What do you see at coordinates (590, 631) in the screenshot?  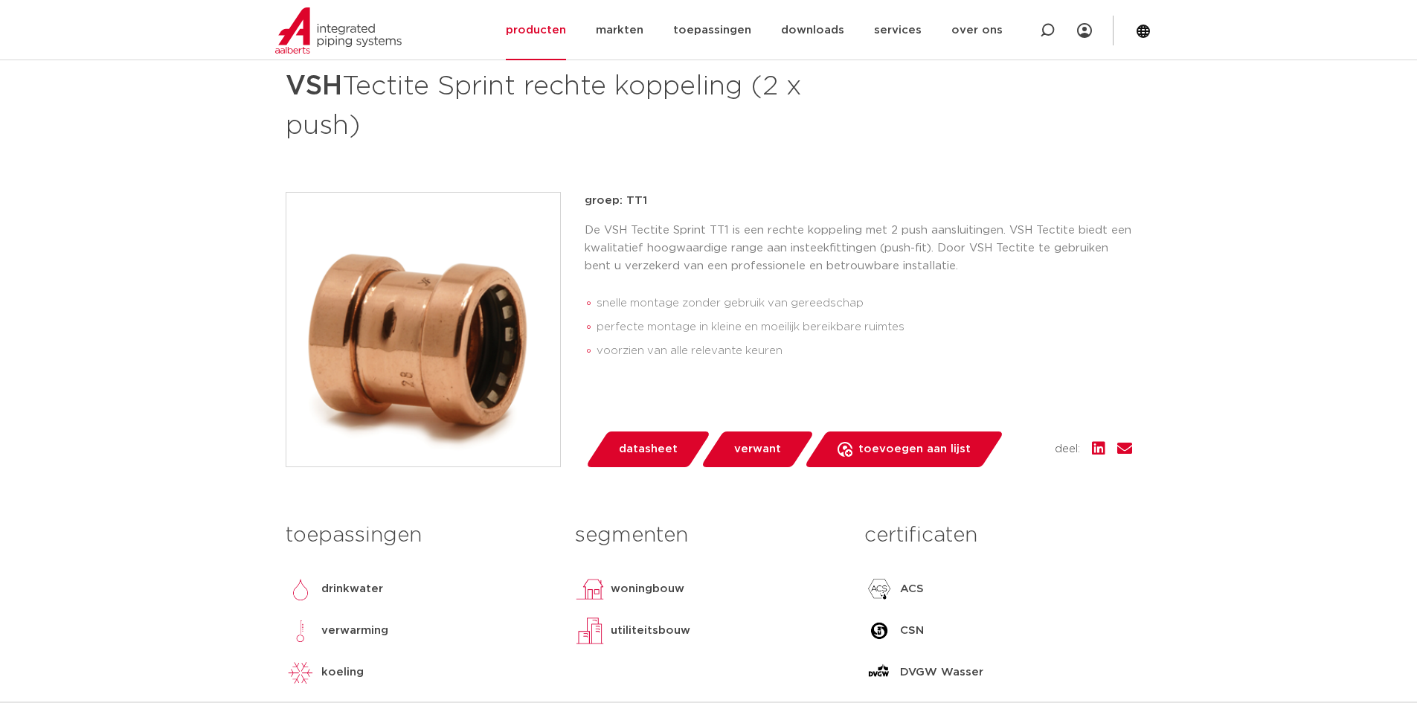 I see `img: utiliteitsbouw` at bounding box center [590, 631].